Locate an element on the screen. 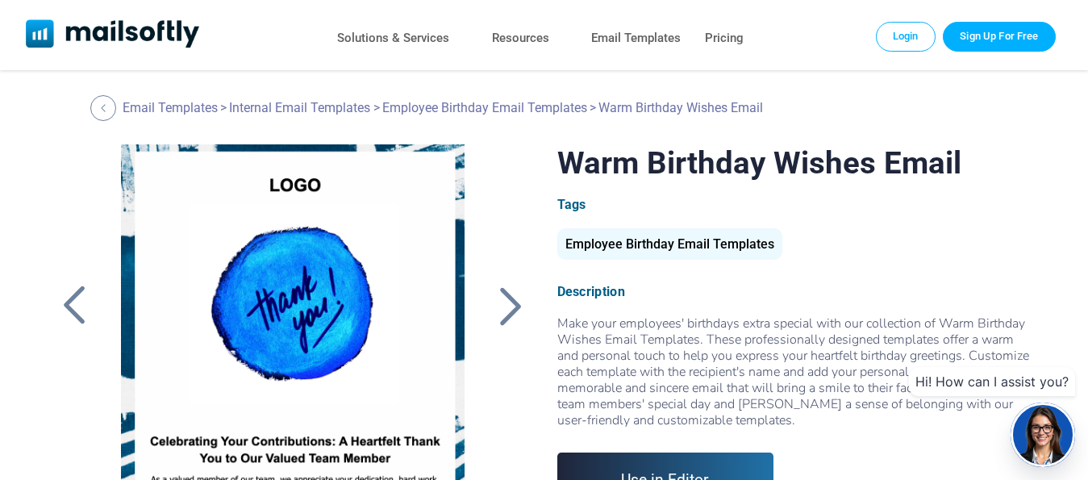 The height and width of the screenshot is (480, 1088). div: Make your employees' birthdays extra special with our collection of Warm Birthday Wishes Email Te... is located at coordinates (795, 372).